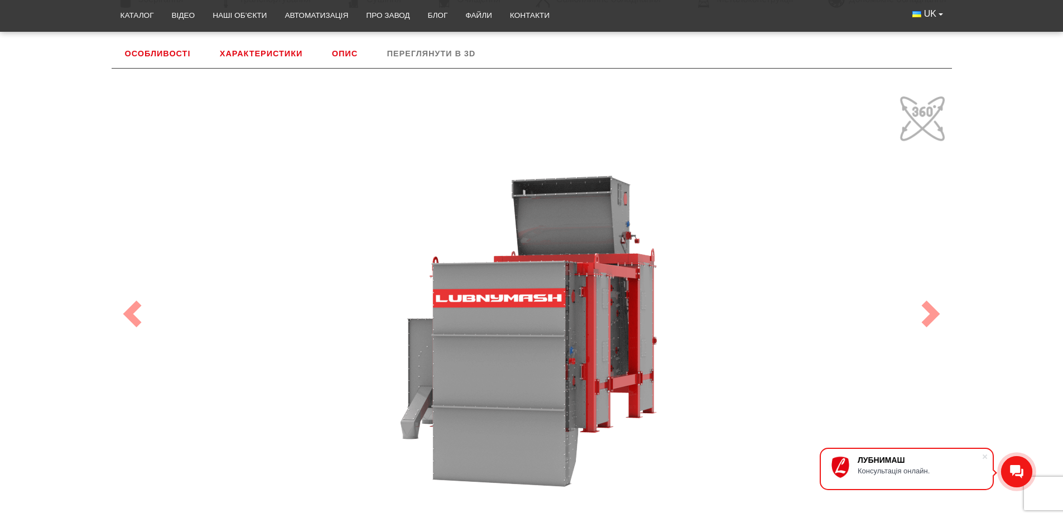  What do you see at coordinates (479, 16) in the screenshot?
I see `a: Файли` at bounding box center [479, 16].